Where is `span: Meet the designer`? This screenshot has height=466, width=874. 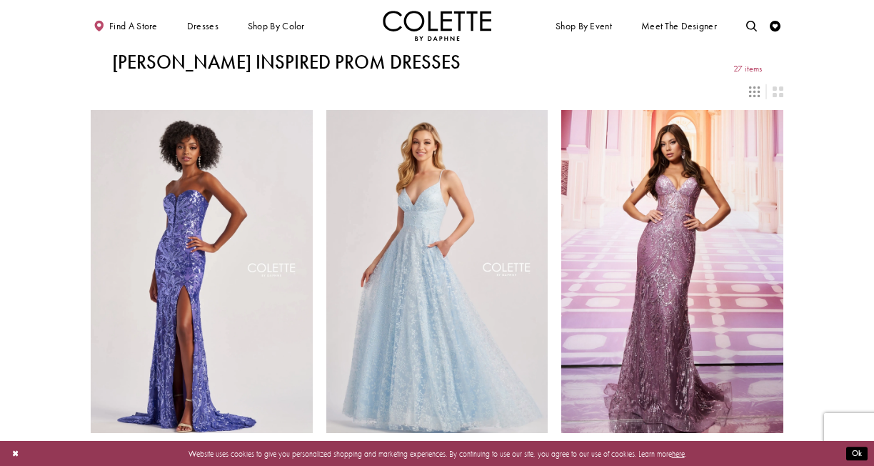 span: Meet the designer is located at coordinates (679, 26).